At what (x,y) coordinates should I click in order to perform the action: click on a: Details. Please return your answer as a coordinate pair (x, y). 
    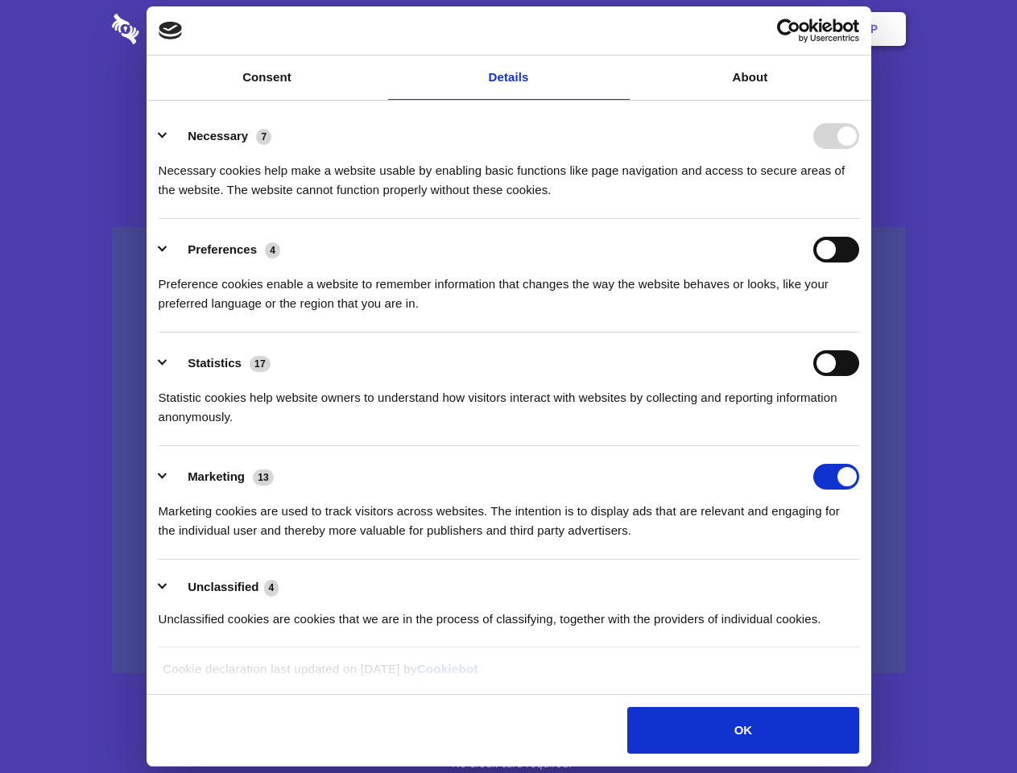
    Looking at the image, I should click on (509, 77).